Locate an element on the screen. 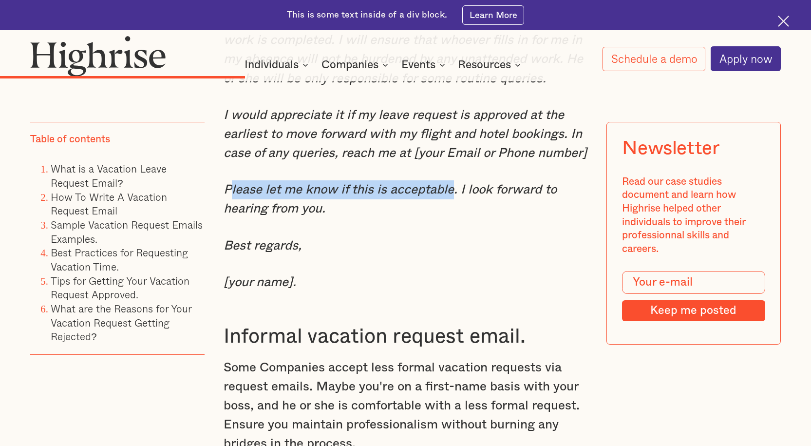  div: Newsletter is located at coordinates (671, 148).